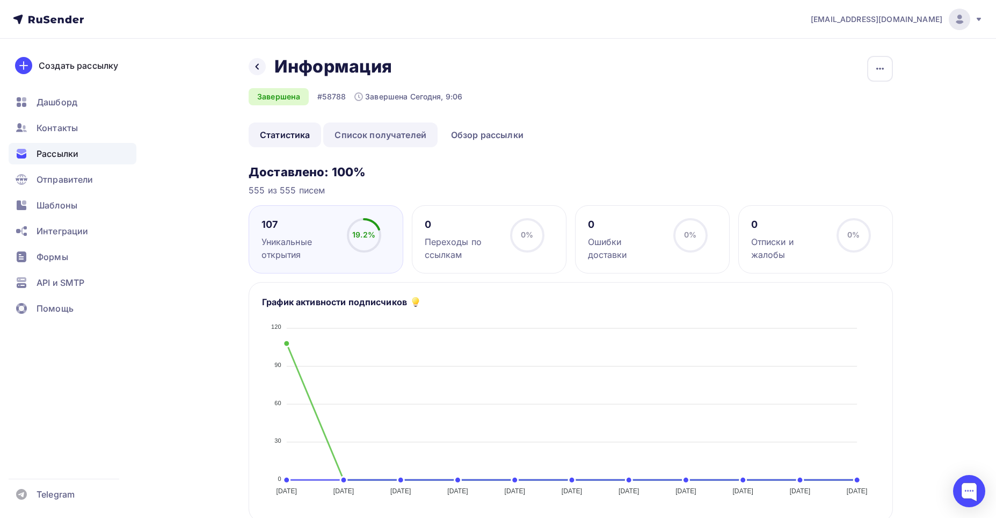 This screenshot has height=518, width=996. What do you see at coordinates (299, 248) in the screenshot?
I see `div: Уникальные открытия` at bounding box center [299, 248].